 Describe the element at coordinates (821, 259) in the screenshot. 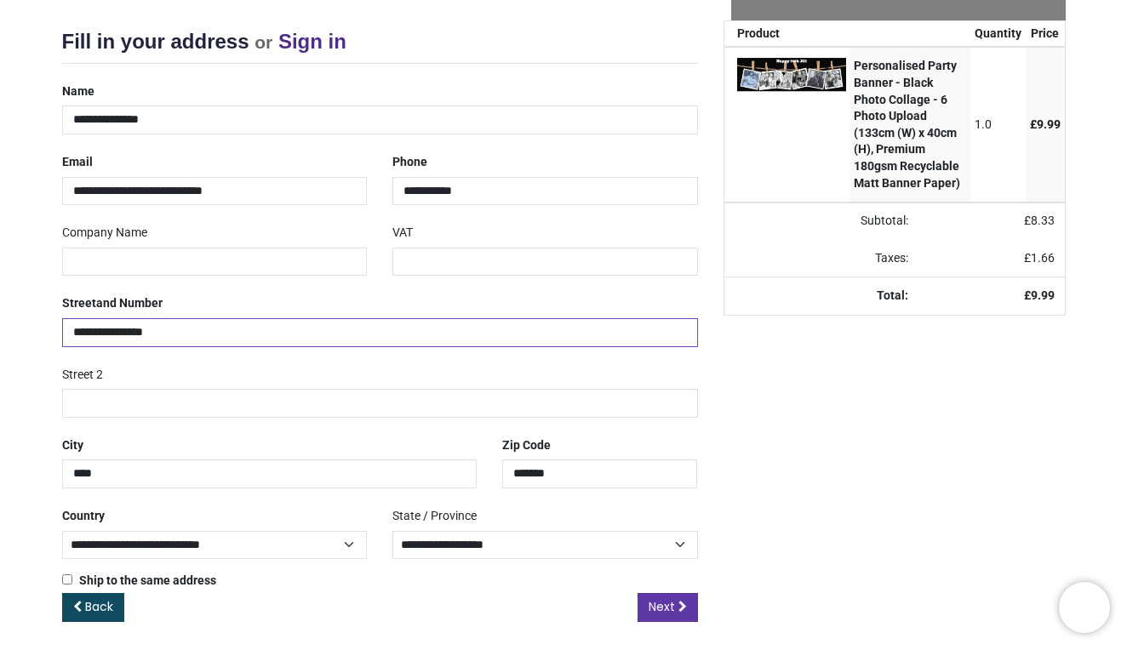

I see `td: Taxes:` at that location.